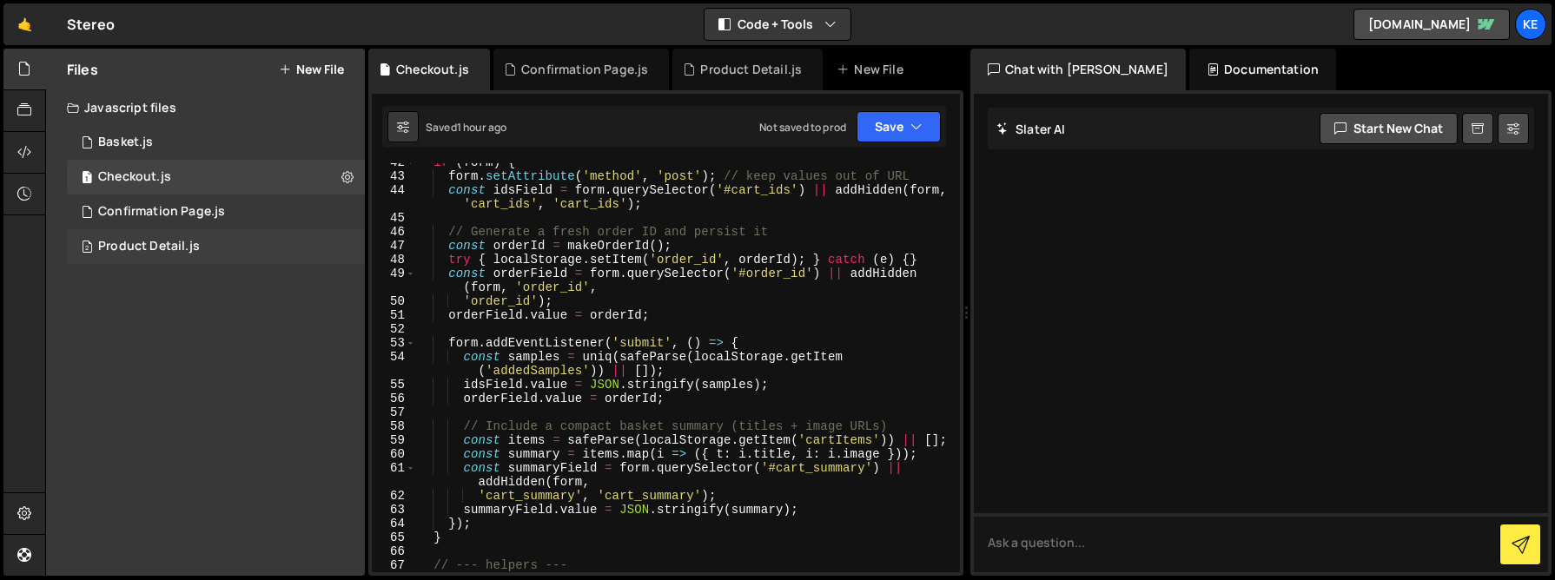  Describe the element at coordinates (1530, 24) in the screenshot. I see `a: Ke` at that location.